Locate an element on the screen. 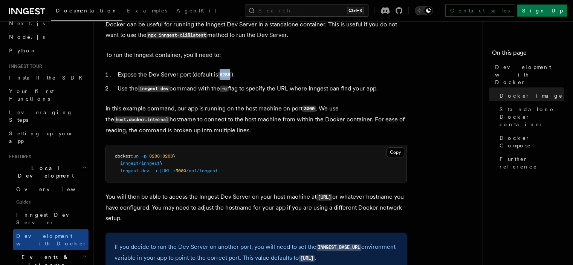 The width and height of the screenshot is (573, 265). span: Setting up your app is located at coordinates (41, 137).